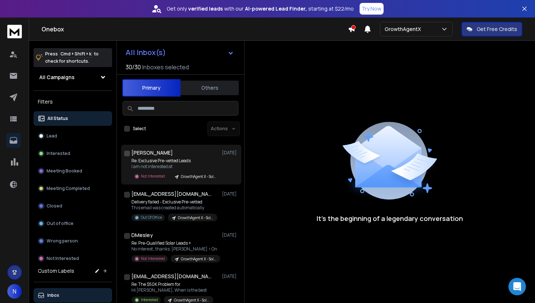  What do you see at coordinates (73, 118) in the screenshot?
I see `button: All Status` at bounding box center [73, 118].